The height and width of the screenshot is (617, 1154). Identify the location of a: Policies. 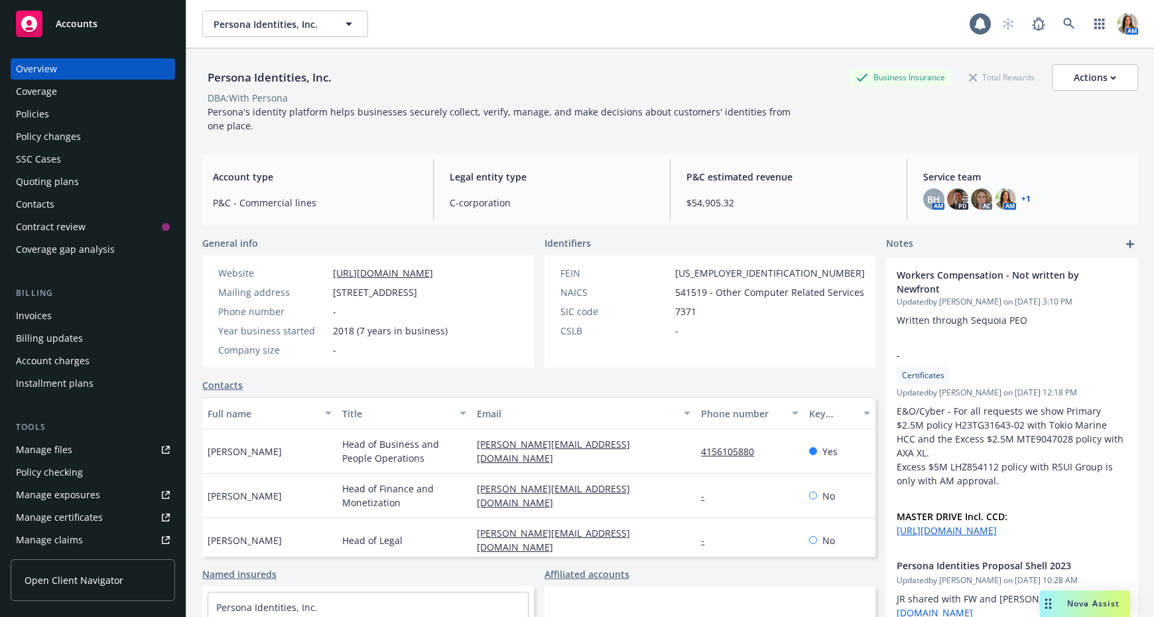
(93, 114).